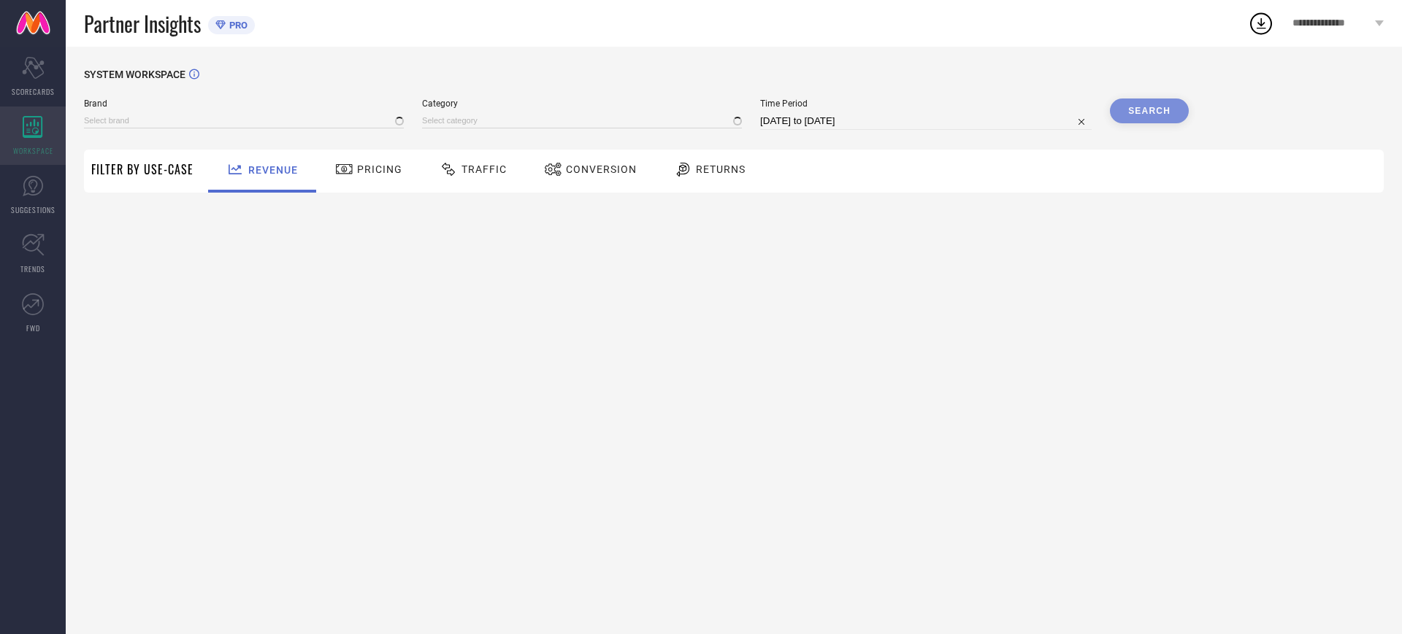 This screenshot has width=1402, height=634. I want to click on span: FWD, so click(33, 328).